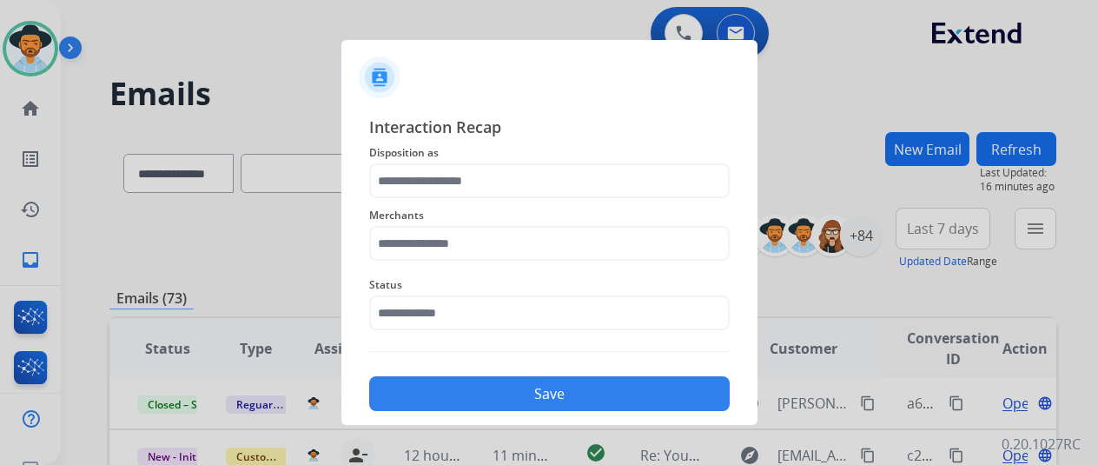 This screenshot has width=1098, height=465. Describe the element at coordinates (549, 285) in the screenshot. I see `span: Status` at that location.